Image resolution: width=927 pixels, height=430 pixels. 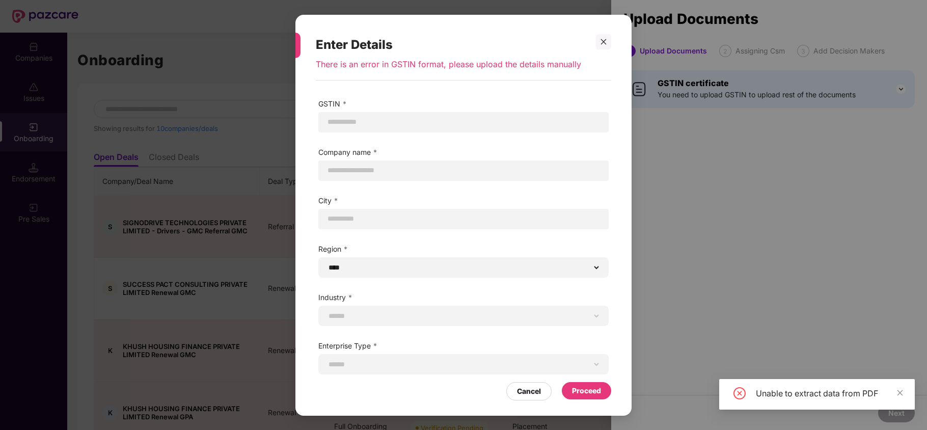 I want to click on div: Enter Details, so click(x=451, y=42).